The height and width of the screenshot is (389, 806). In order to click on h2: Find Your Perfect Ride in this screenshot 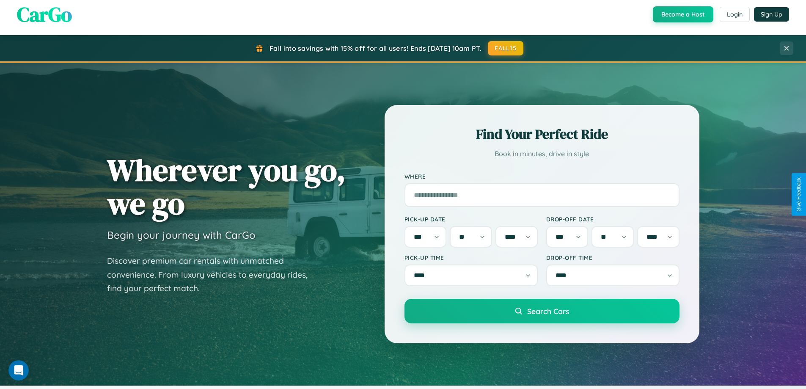, I will do `click(542, 134)`.